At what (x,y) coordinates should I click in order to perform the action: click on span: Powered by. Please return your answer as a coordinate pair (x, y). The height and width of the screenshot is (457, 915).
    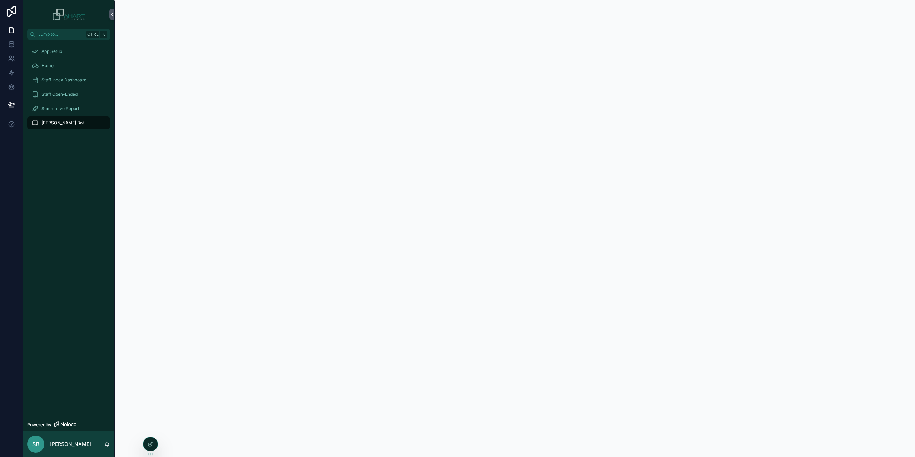
    Looking at the image, I should click on (39, 425).